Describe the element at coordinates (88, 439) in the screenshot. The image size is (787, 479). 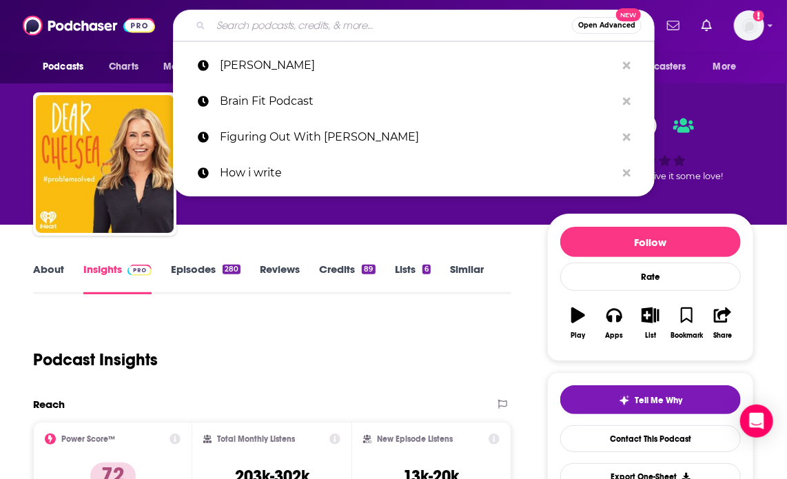
I see `h2: Power Score™` at that location.